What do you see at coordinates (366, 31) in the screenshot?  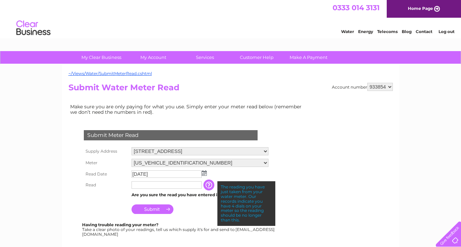 I see `a: Energy` at bounding box center [366, 31].